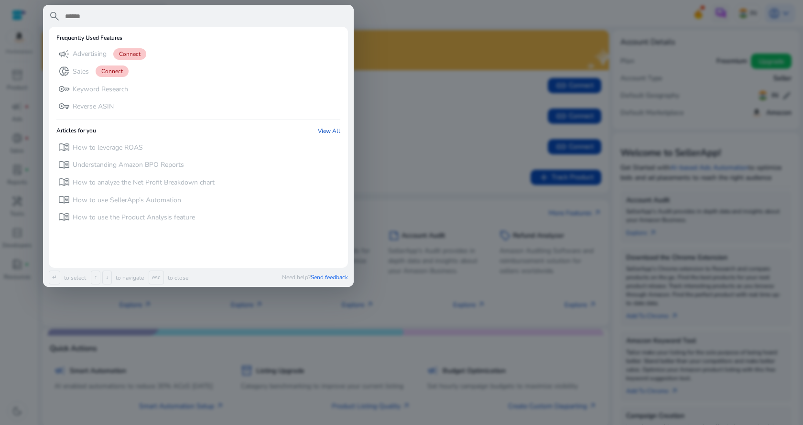  Describe the element at coordinates (64, 106) in the screenshot. I see `span: vpn_key` at that location.